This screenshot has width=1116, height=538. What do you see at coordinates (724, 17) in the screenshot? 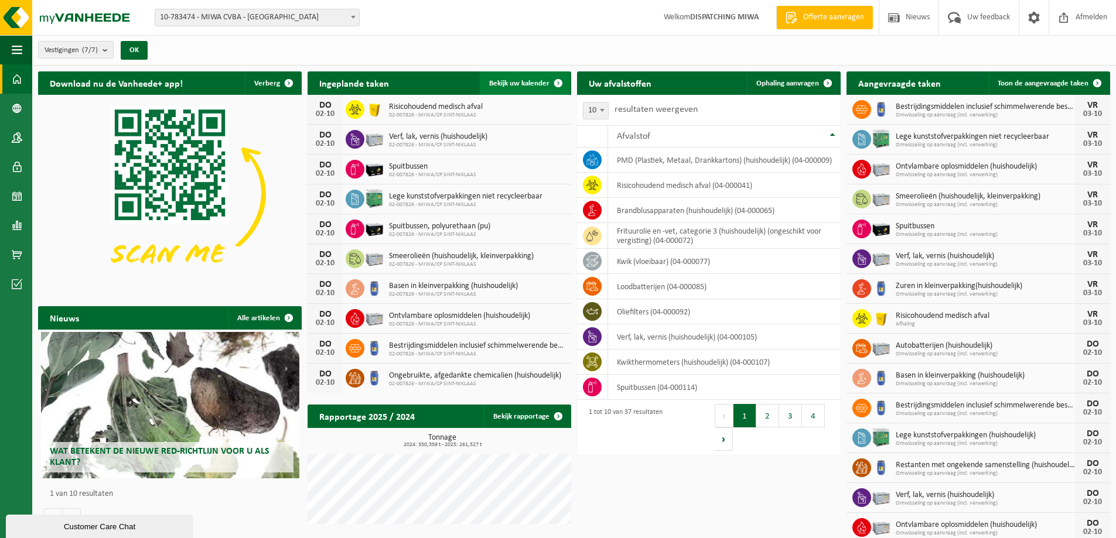
I see `strong: DISPATCHING MIWA` at bounding box center [724, 17].